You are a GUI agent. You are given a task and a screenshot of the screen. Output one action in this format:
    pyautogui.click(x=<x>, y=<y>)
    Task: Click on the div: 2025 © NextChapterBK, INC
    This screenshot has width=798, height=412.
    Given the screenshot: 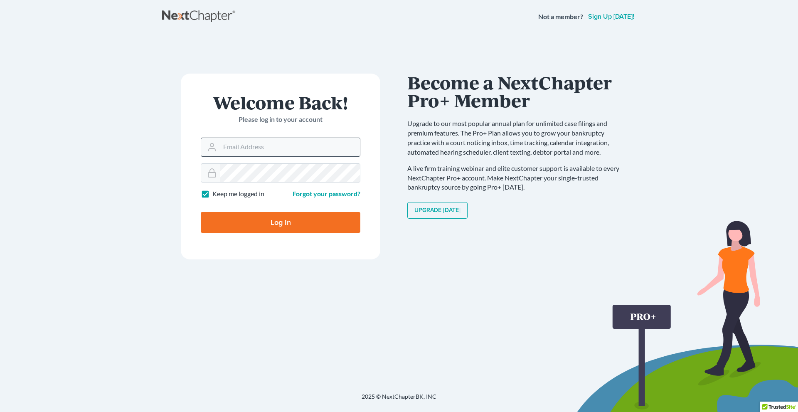 What is the action you would take?
    pyautogui.click(x=399, y=400)
    